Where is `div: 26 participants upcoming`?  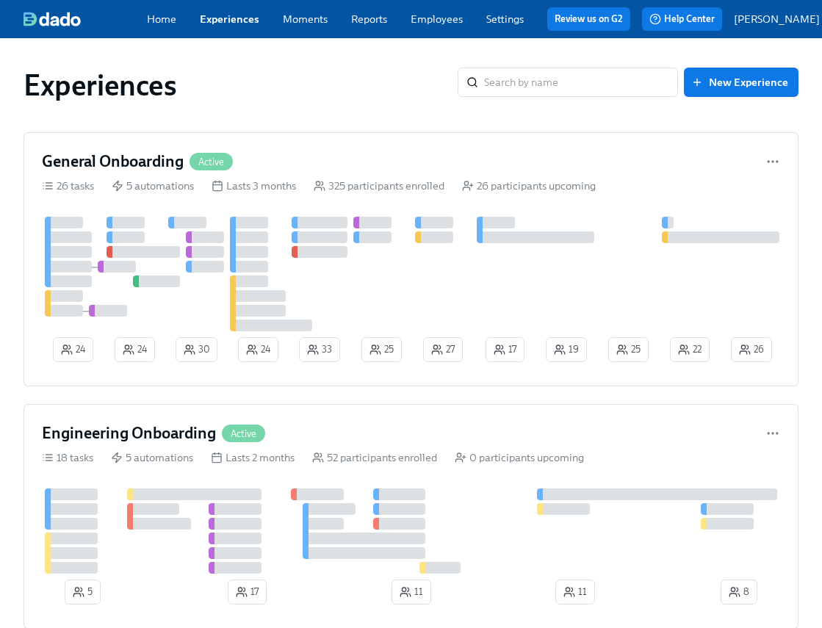
div: 26 participants upcoming is located at coordinates (529, 186).